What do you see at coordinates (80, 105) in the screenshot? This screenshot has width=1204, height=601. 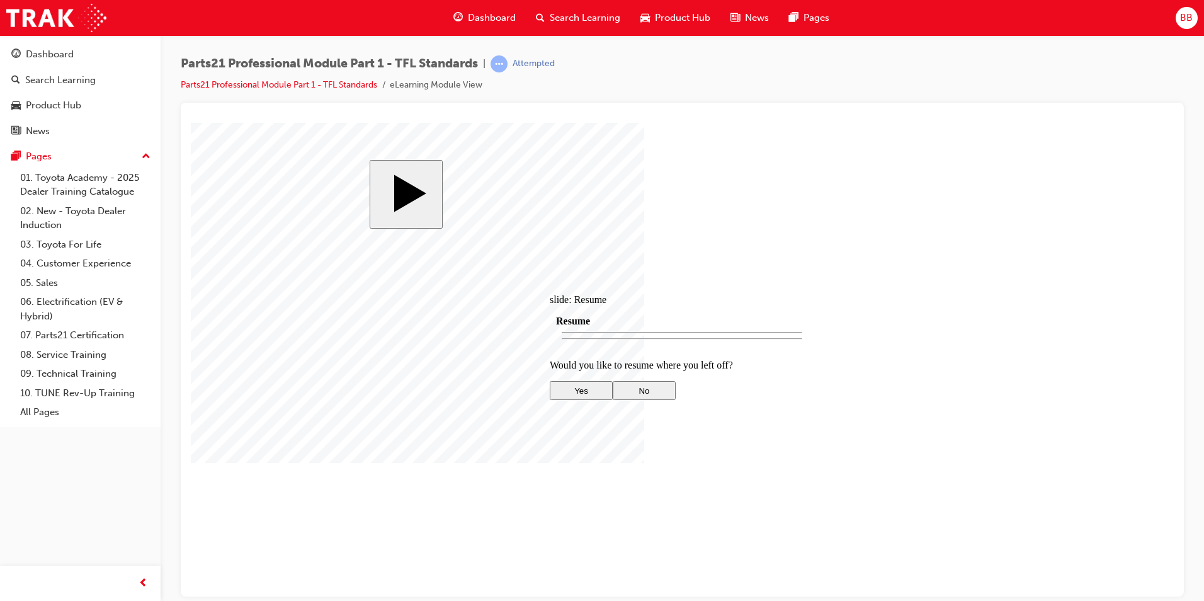 I see `a: Product Hub` at bounding box center [80, 105].